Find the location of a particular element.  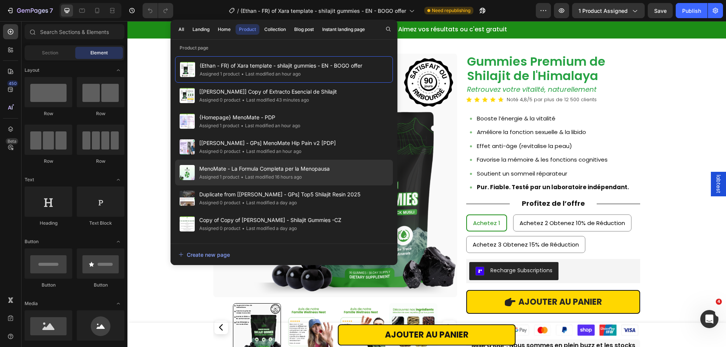

div: Home is located at coordinates (224, 29).